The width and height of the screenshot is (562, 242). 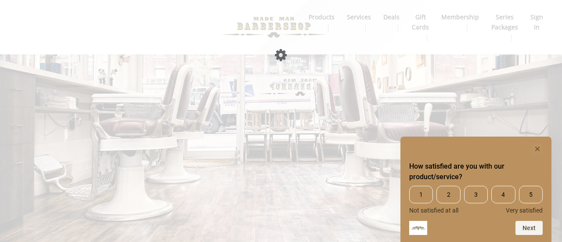 What do you see at coordinates (476, 172) in the screenshot?
I see `h2: How satisfied are you with our product/service? Select an option from 1 to 5, with 1 being Not sa...` at bounding box center [476, 172].